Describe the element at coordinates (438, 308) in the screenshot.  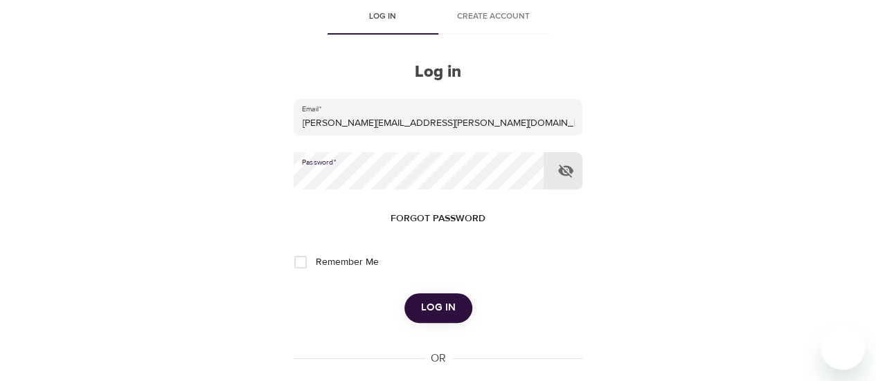
I see `button: Log in` at that location.